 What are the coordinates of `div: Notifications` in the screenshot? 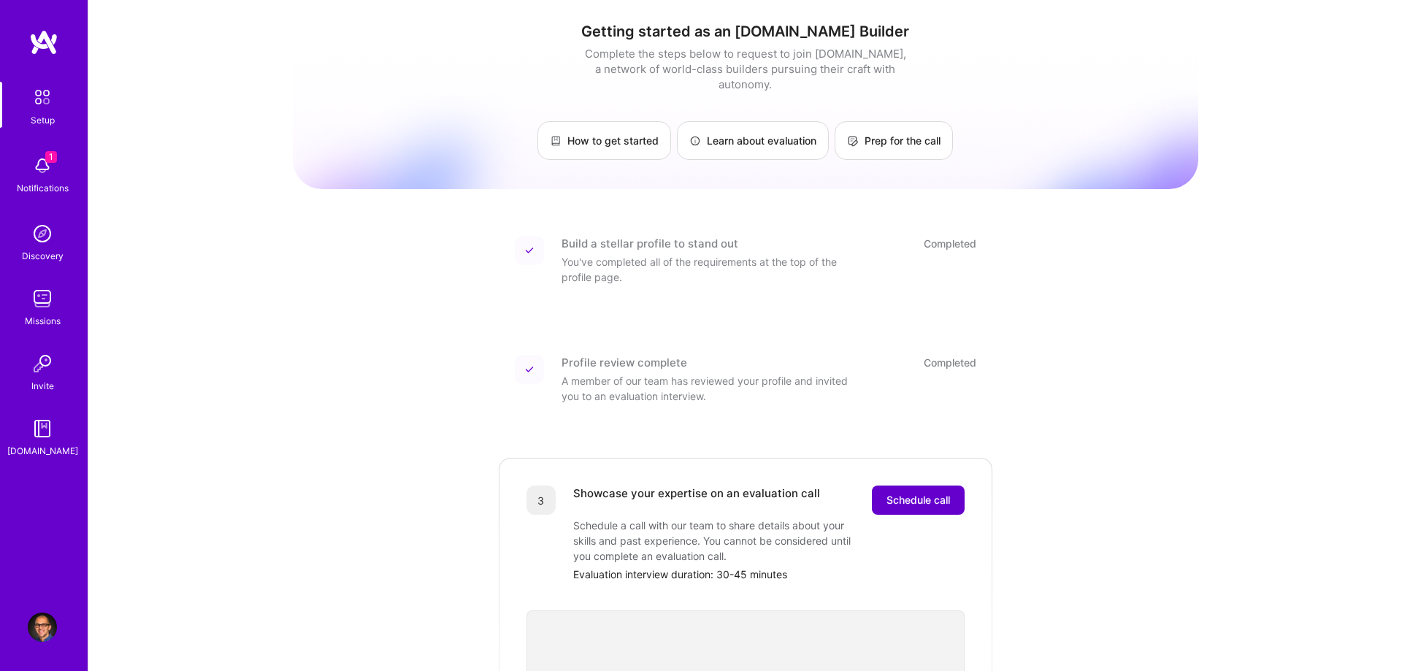 It's located at (42, 188).